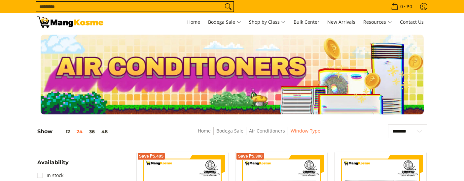 The width and height of the screenshot is (464, 181). What do you see at coordinates (92, 132) in the screenshot?
I see `button: 36` at bounding box center [92, 132].